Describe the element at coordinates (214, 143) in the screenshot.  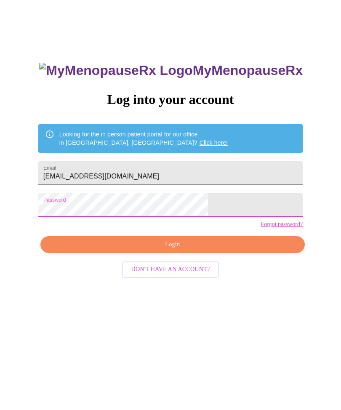
I see `a: Click here!` at that location.